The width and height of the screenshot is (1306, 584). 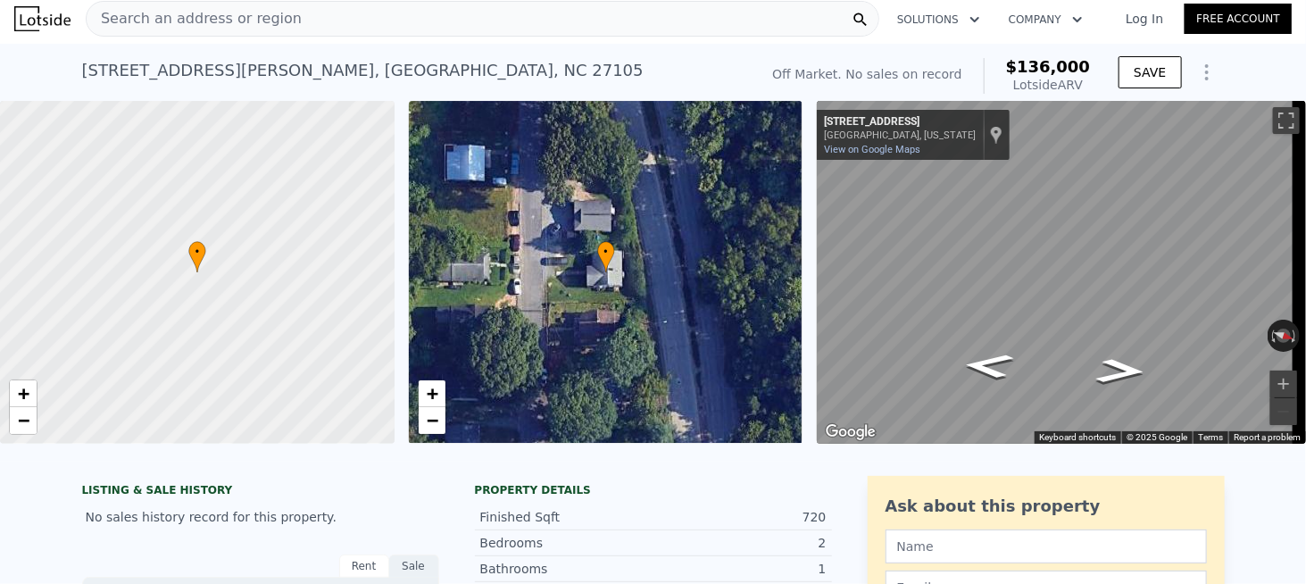 I want to click on button: Solutions, so click(x=938, y=20).